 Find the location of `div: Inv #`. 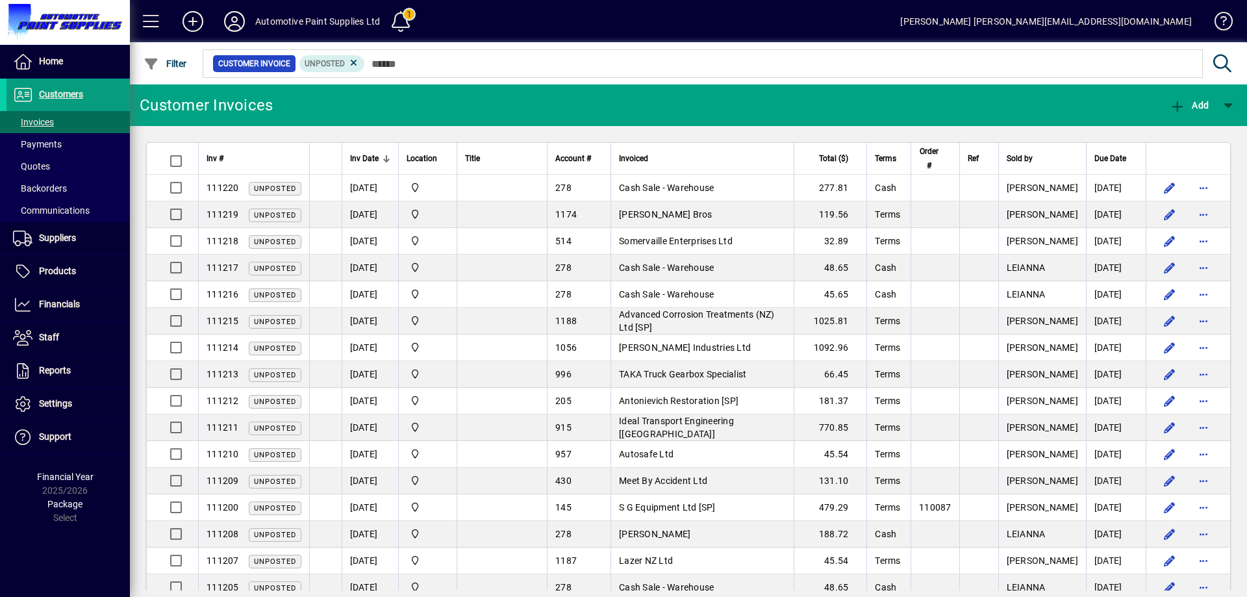

div: Inv # is located at coordinates (254, 158).